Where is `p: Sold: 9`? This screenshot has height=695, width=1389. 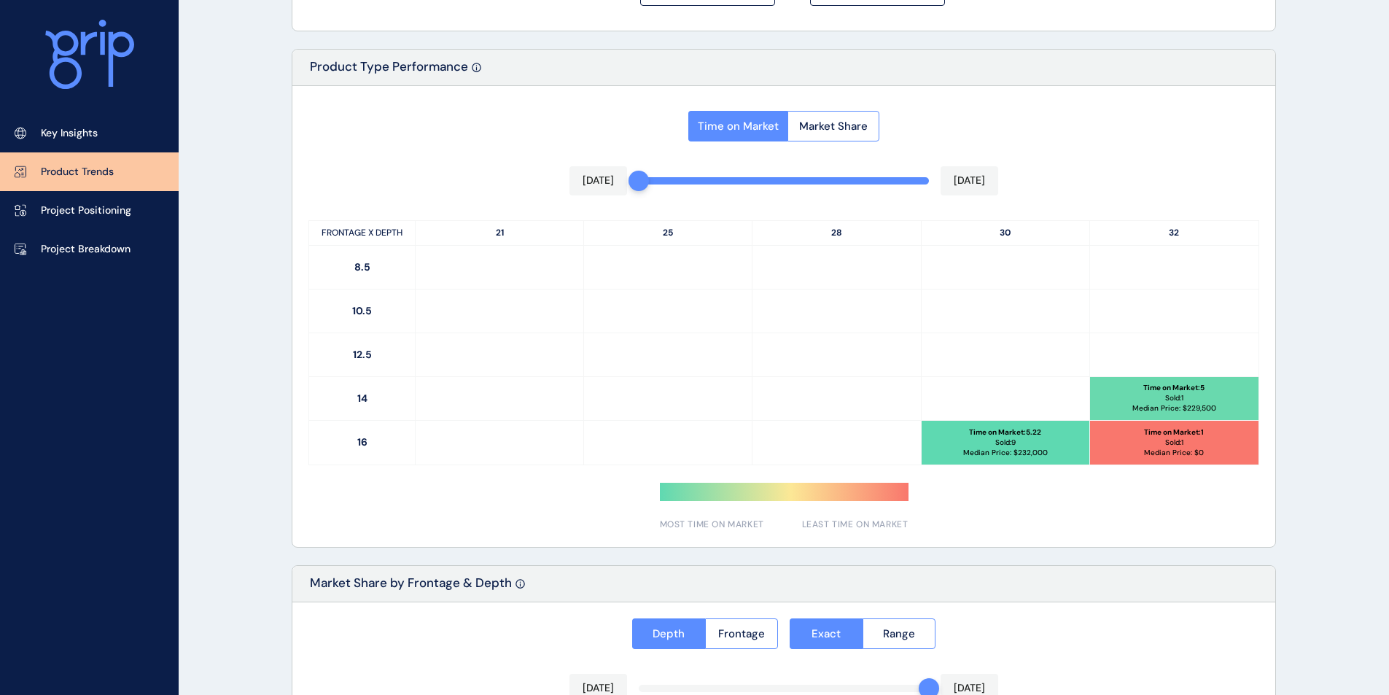
p: Sold: 9 is located at coordinates (1005, 443).